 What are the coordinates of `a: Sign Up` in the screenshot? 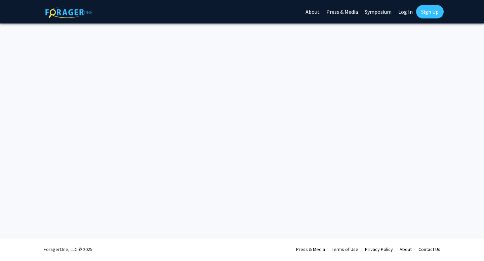 It's located at (430, 12).